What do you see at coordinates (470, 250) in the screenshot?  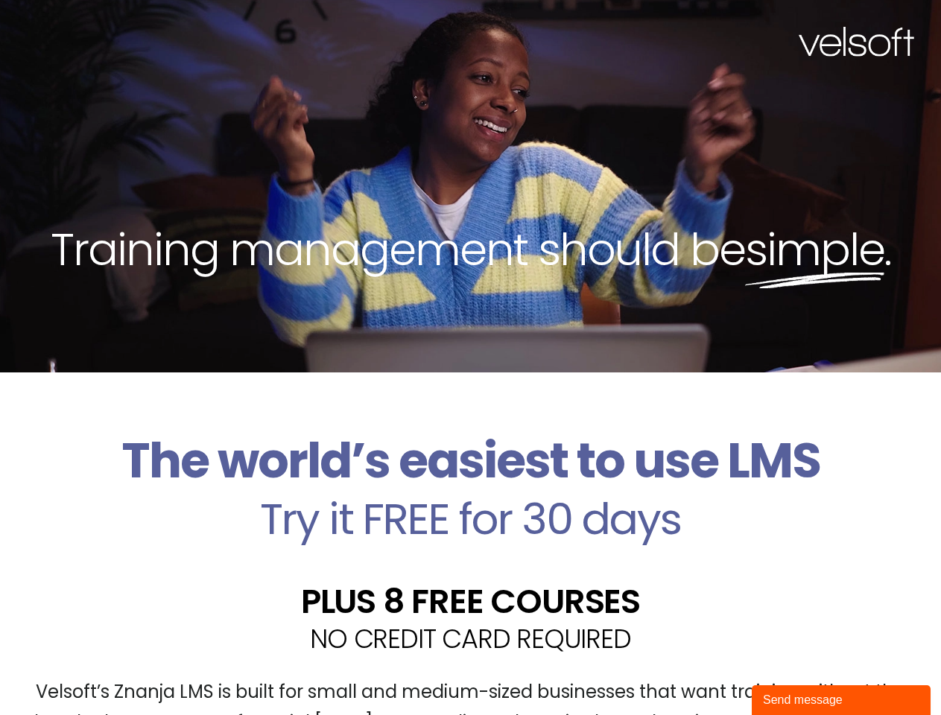 I see `h2: Training management should be .` at bounding box center [470, 250].